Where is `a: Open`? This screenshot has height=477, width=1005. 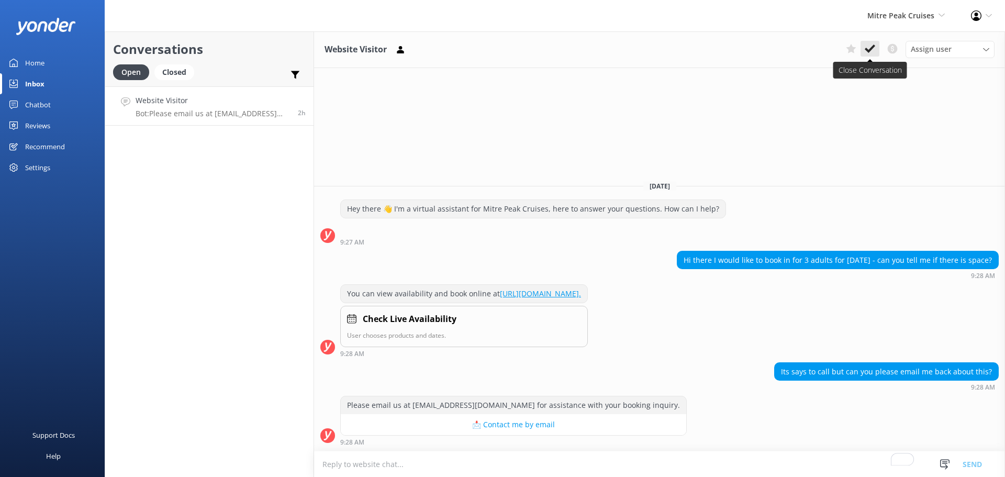 a: Open is located at coordinates (133, 72).